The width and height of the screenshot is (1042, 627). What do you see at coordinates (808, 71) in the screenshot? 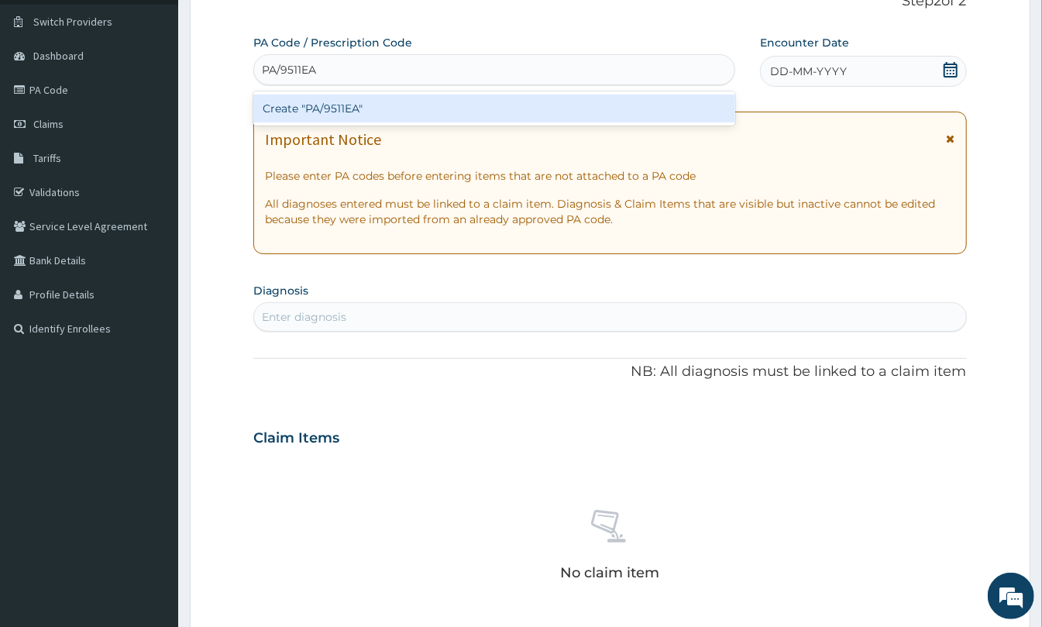
I see `span: DD-MM-YYYY` at bounding box center [808, 71].